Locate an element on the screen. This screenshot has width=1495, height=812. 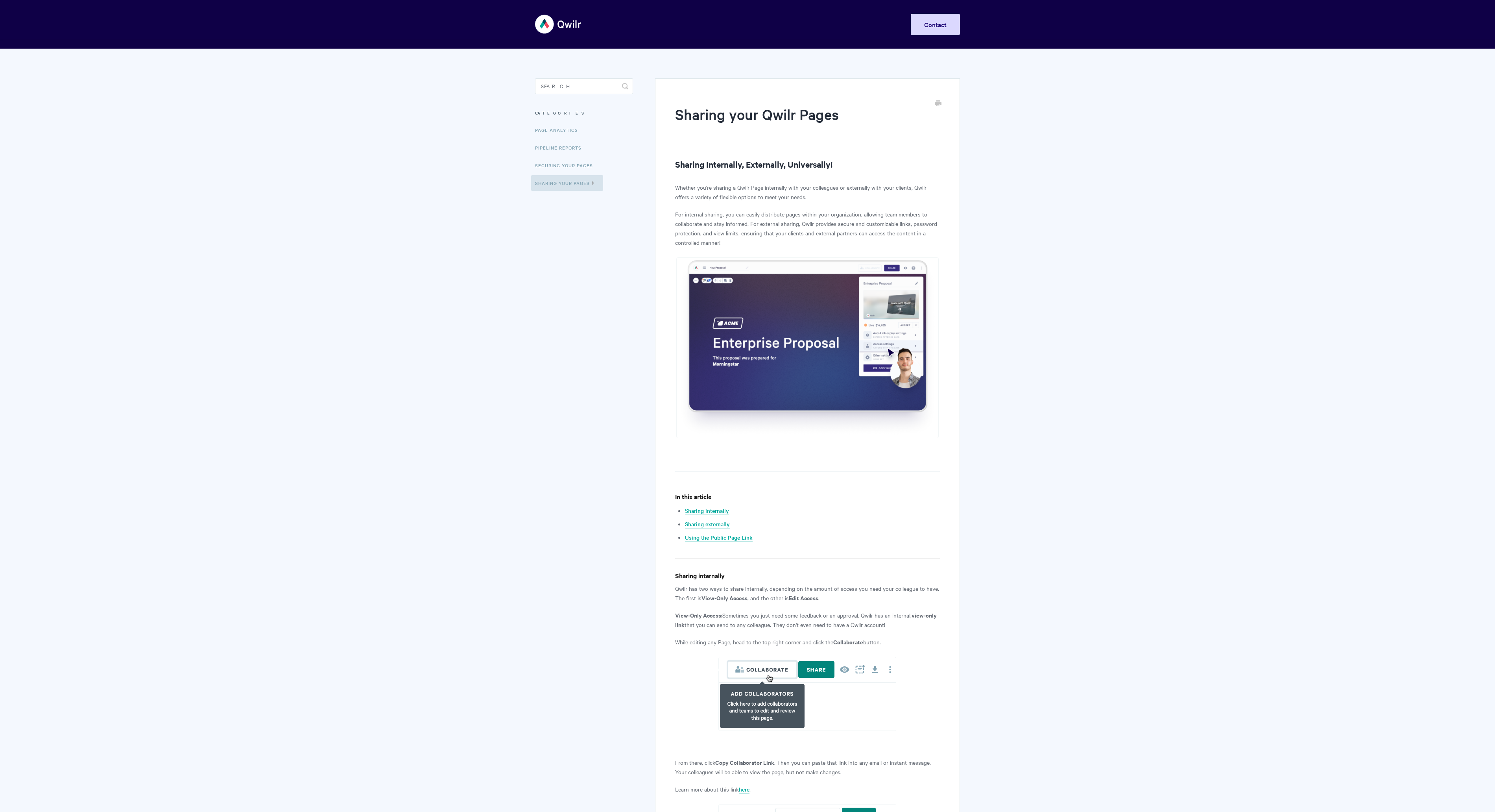
strong: View-Only Access: is located at coordinates (699, 614).